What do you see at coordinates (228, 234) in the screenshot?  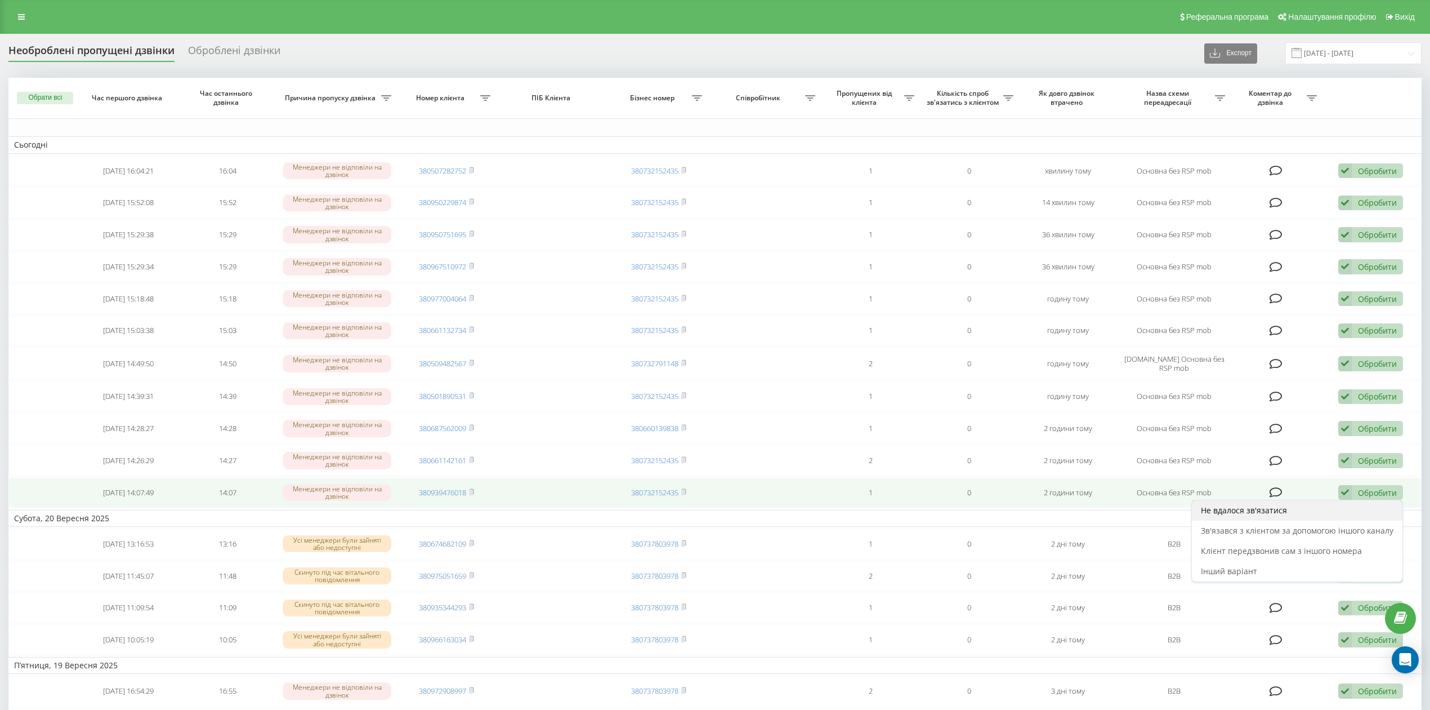 I see `td: 15:29` at bounding box center [228, 234].